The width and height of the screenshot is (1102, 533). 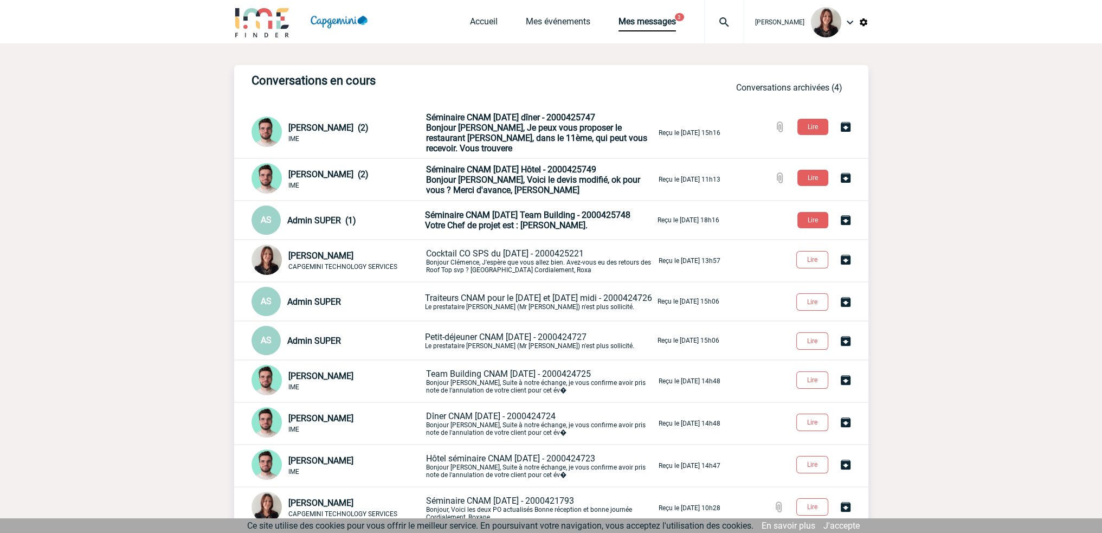 What do you see at coordinates (262, 22) in the screenshot?
I see `img: IME-Finder` at bounding box center [262, 22].